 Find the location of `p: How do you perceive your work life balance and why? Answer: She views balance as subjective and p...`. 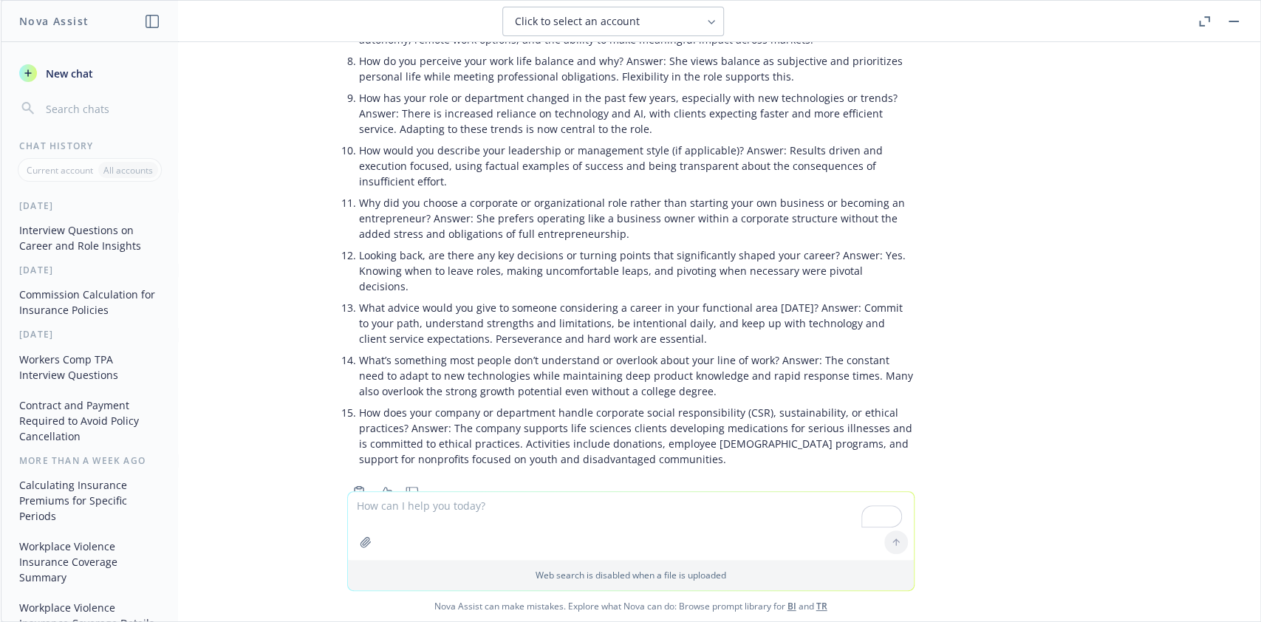

p: How do you perceive your work life balance and why? Answer: She views balance as subjective and p... is located at coordinates (637, 69).